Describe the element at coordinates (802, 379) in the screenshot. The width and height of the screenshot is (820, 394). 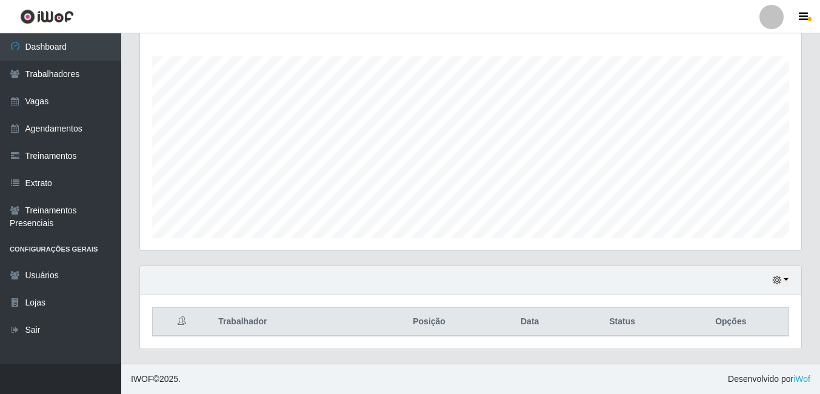
I see `a: iWof` at that location.